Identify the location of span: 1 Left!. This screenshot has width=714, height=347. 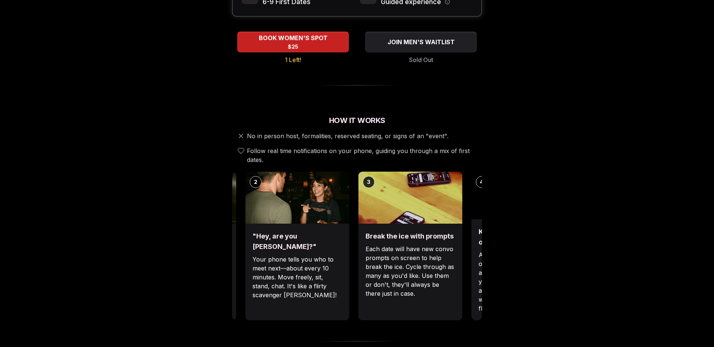
(293, 60).